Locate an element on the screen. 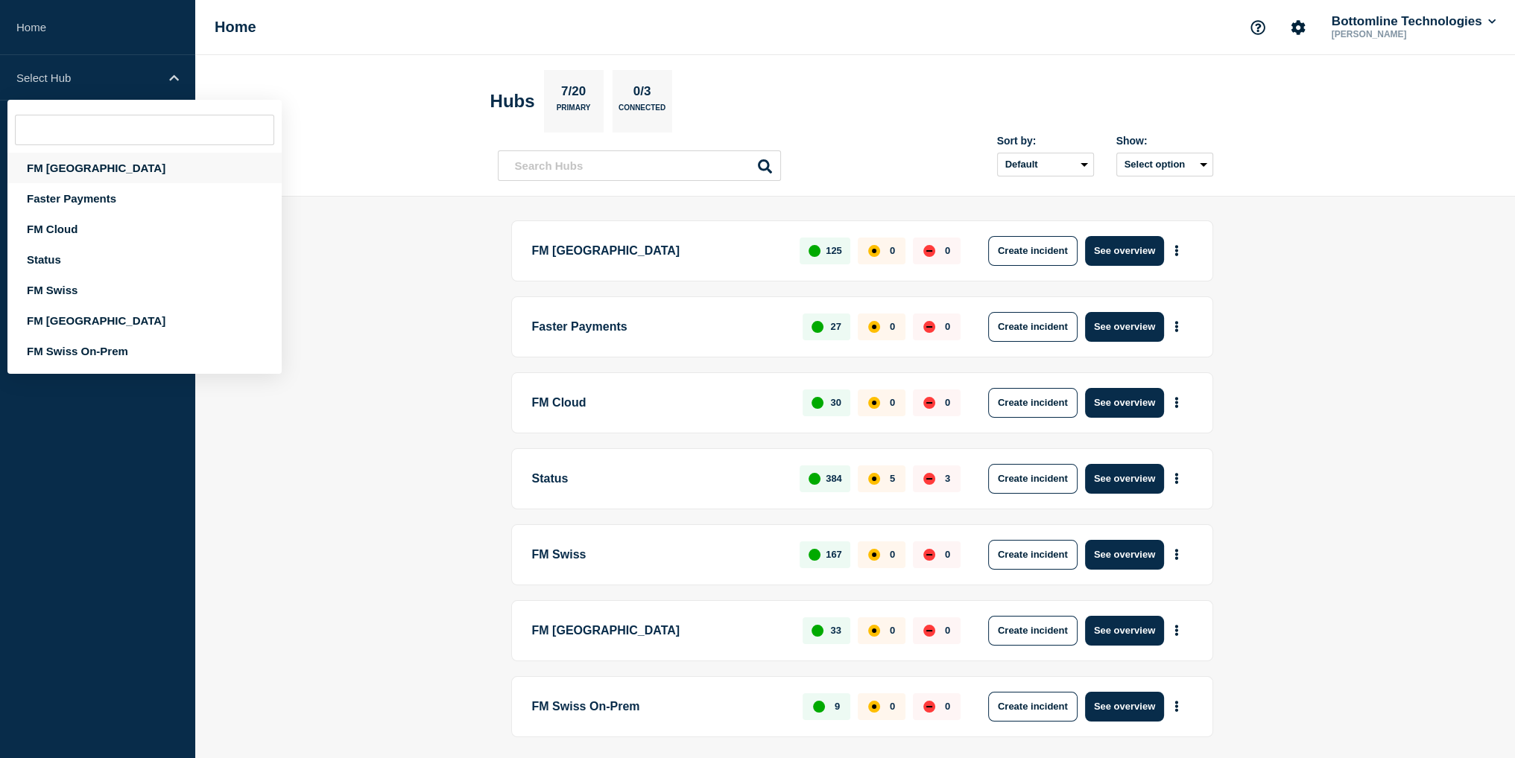 The height and width of the screenshot is (758, 1515). h1: Home is located at coordinates (235, 27).